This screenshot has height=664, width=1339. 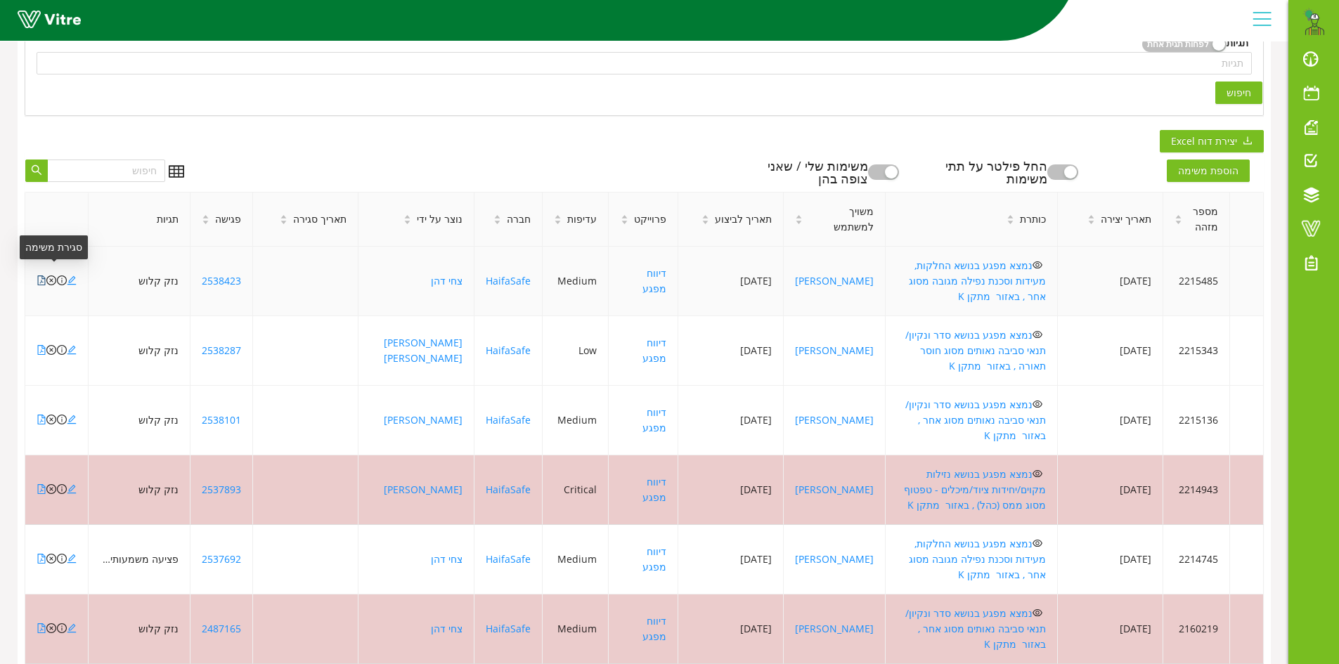 What do you see at coordinates (1032, 219) in the screenshot?
I see `span: כותרת` at bounding box center [1032, 219].